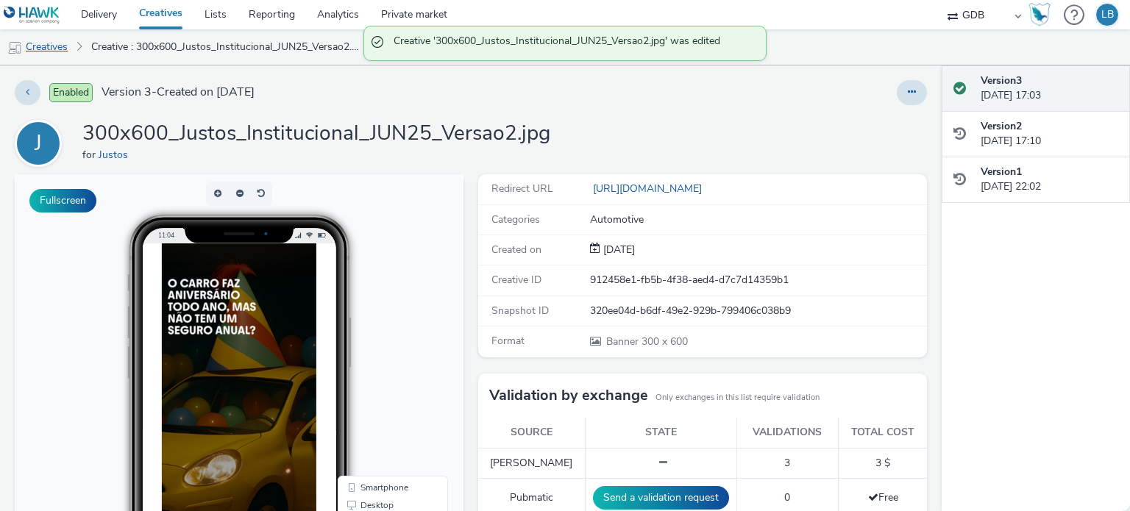 This screenshot has width=1130, height=511. I want to click on small: Only exchanges in this list require validation, so click(737, 398).